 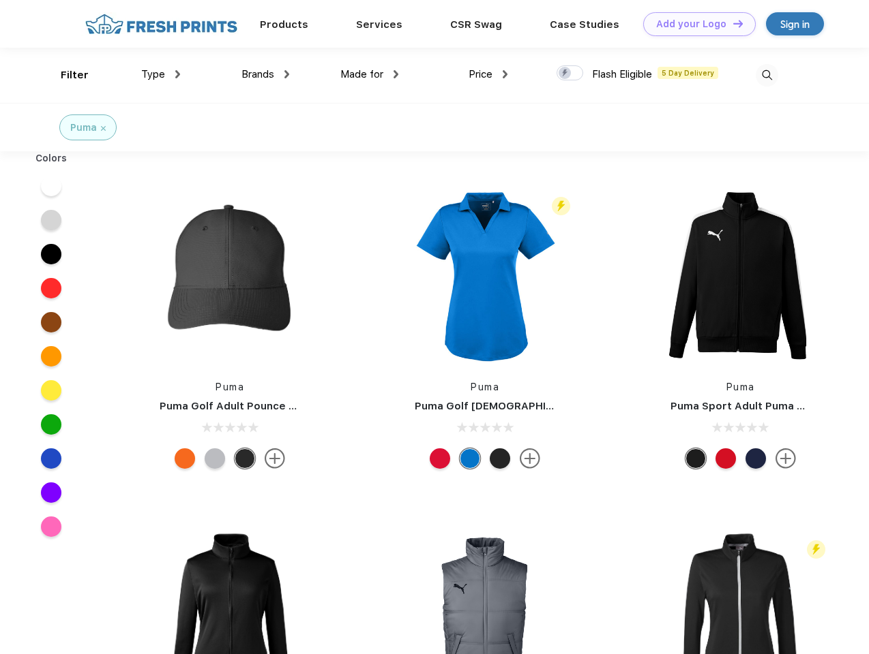 I want to click on a: Products, so click(x=284, y=25).